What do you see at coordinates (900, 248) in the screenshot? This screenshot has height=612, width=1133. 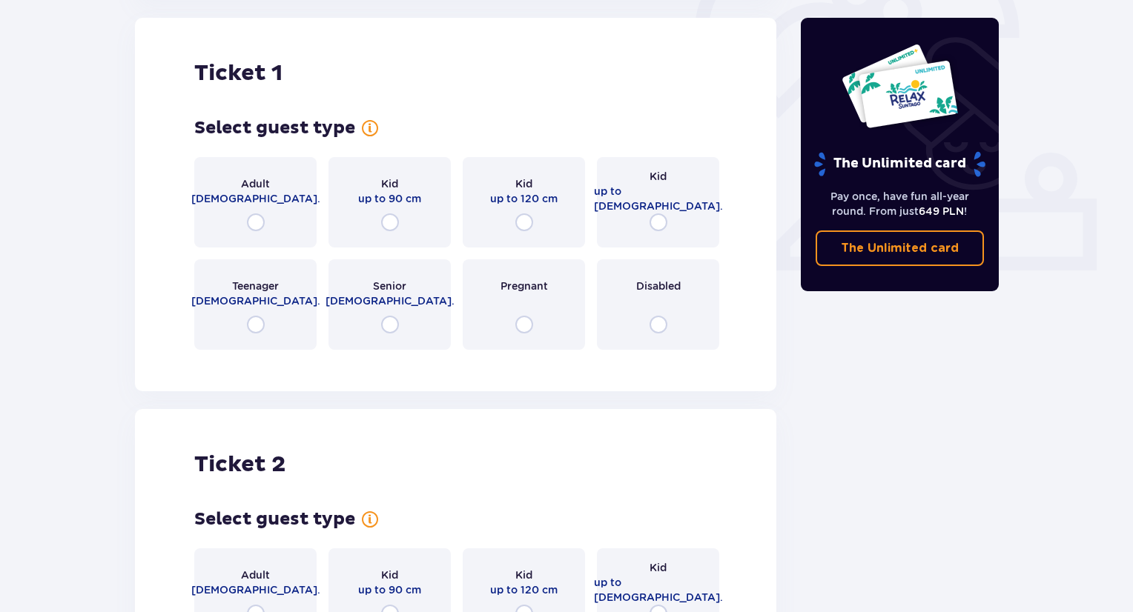 I see `a: The Unlimited card` at bounding box center [900, 248].